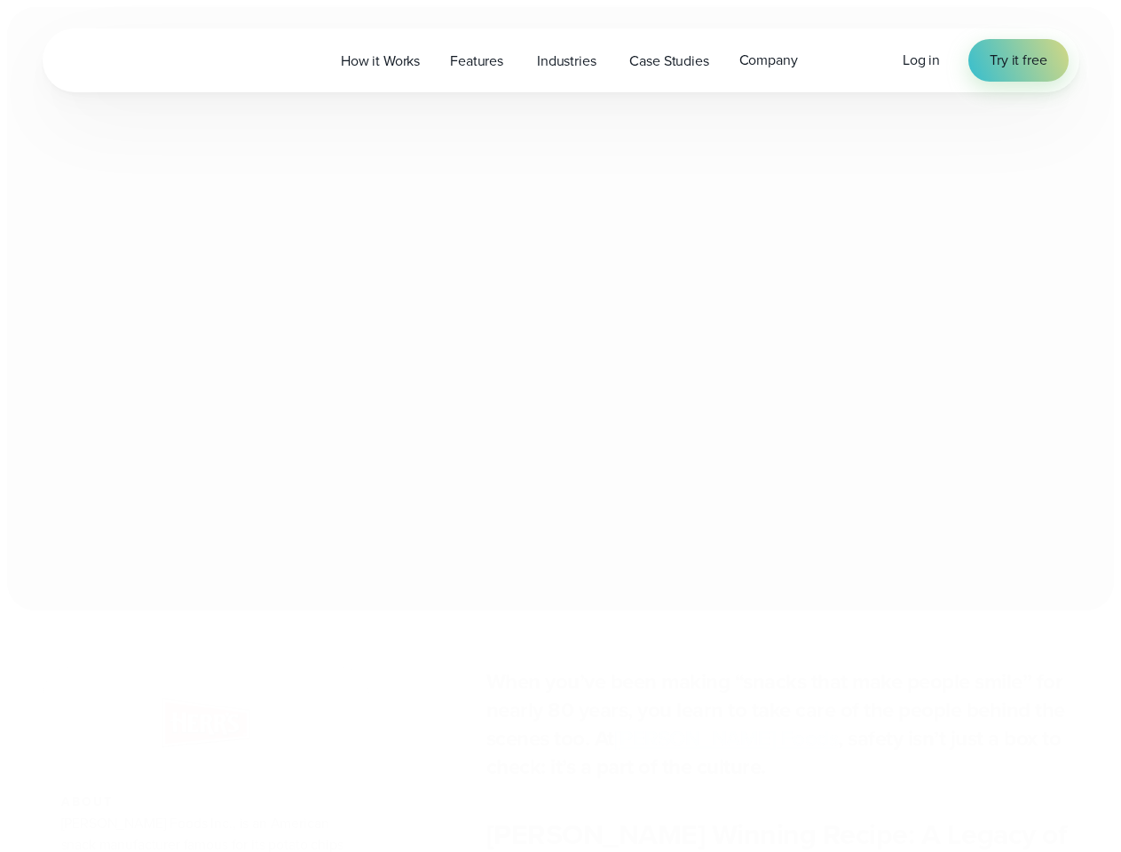 Image resolution: width=1121 pixels, height=852 pixels. What do you see at coordinates (1018, 60) in the screenshot?
I see `span: Try it free` at bounding box center [1018, 60].